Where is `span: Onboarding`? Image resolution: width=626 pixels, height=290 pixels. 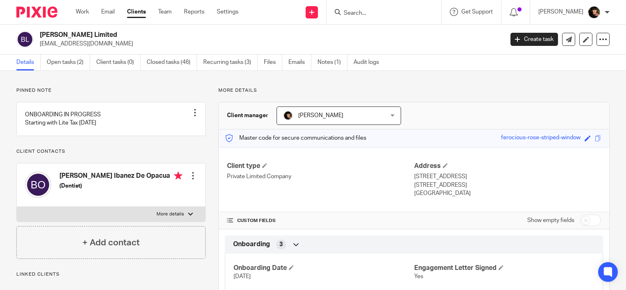
span: Onboarding is located at coordinates (252, 244).